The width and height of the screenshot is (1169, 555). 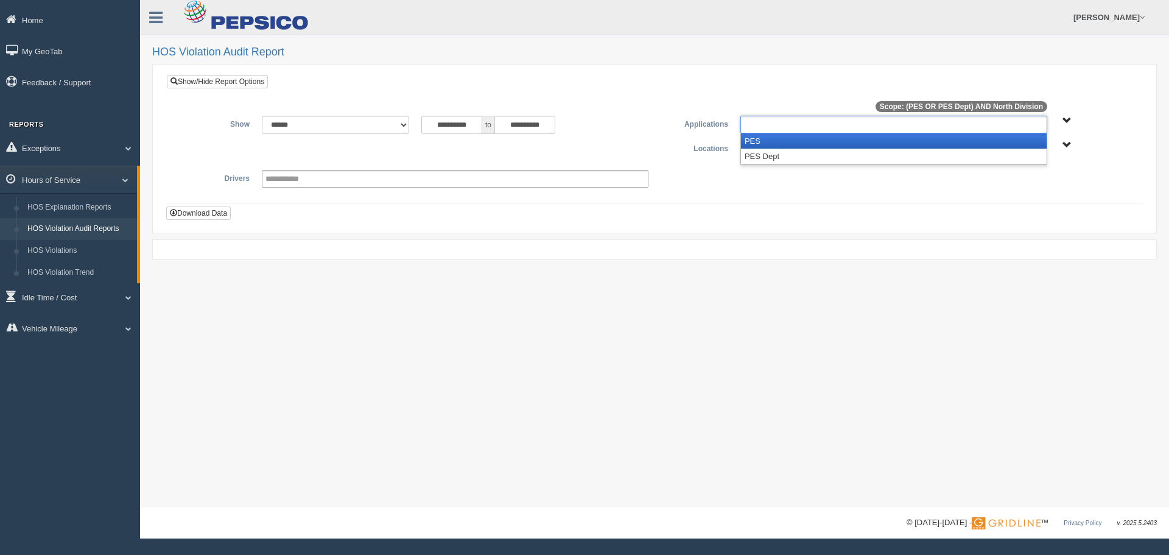 I want to click on label: Drivers, so click(x=215, y=177).